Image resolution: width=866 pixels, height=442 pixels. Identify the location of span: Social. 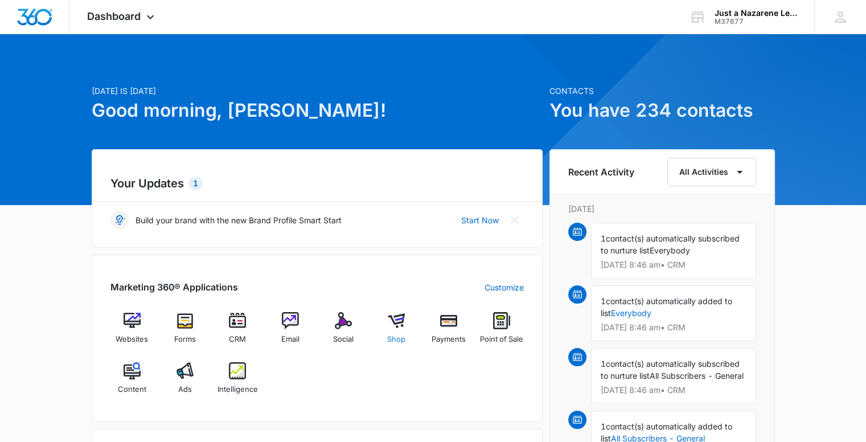
(343, 339).